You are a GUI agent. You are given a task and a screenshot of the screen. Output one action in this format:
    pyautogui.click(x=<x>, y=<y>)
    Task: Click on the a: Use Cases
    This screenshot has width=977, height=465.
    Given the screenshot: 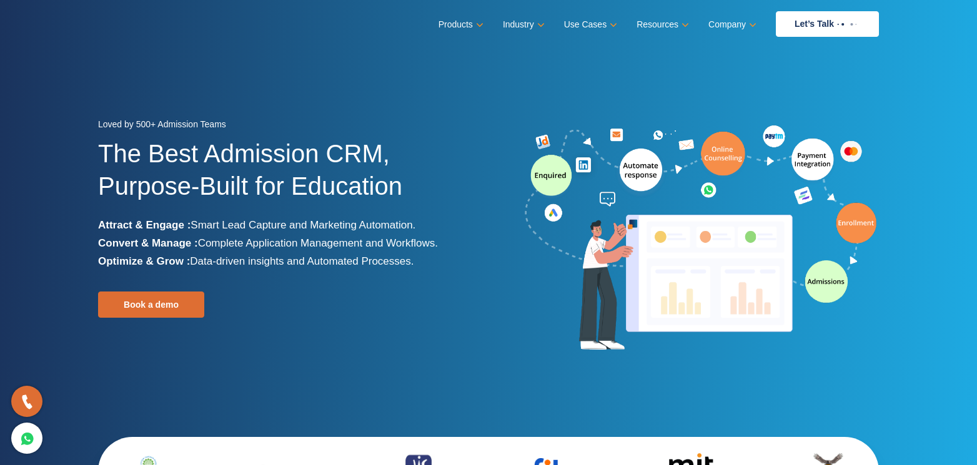 What is the action you would take?
    pyautogui.click(x=589, y=24)
    